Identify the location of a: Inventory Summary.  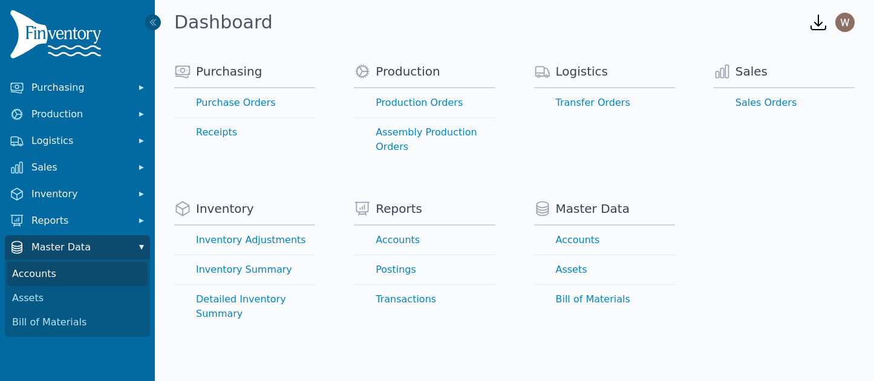
(244, 270).